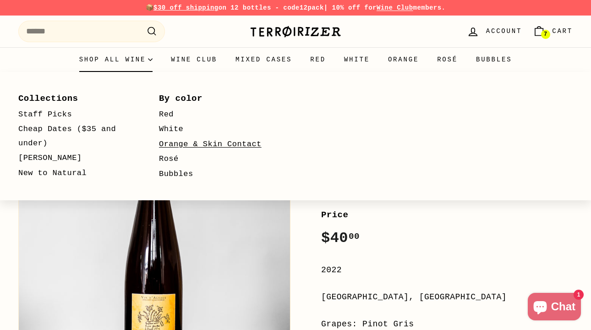 The image size is (591, 330). What do you see at coordinates (340, 238) in the screenshot?
I see `span: $40` at bounding box center [340, 238].